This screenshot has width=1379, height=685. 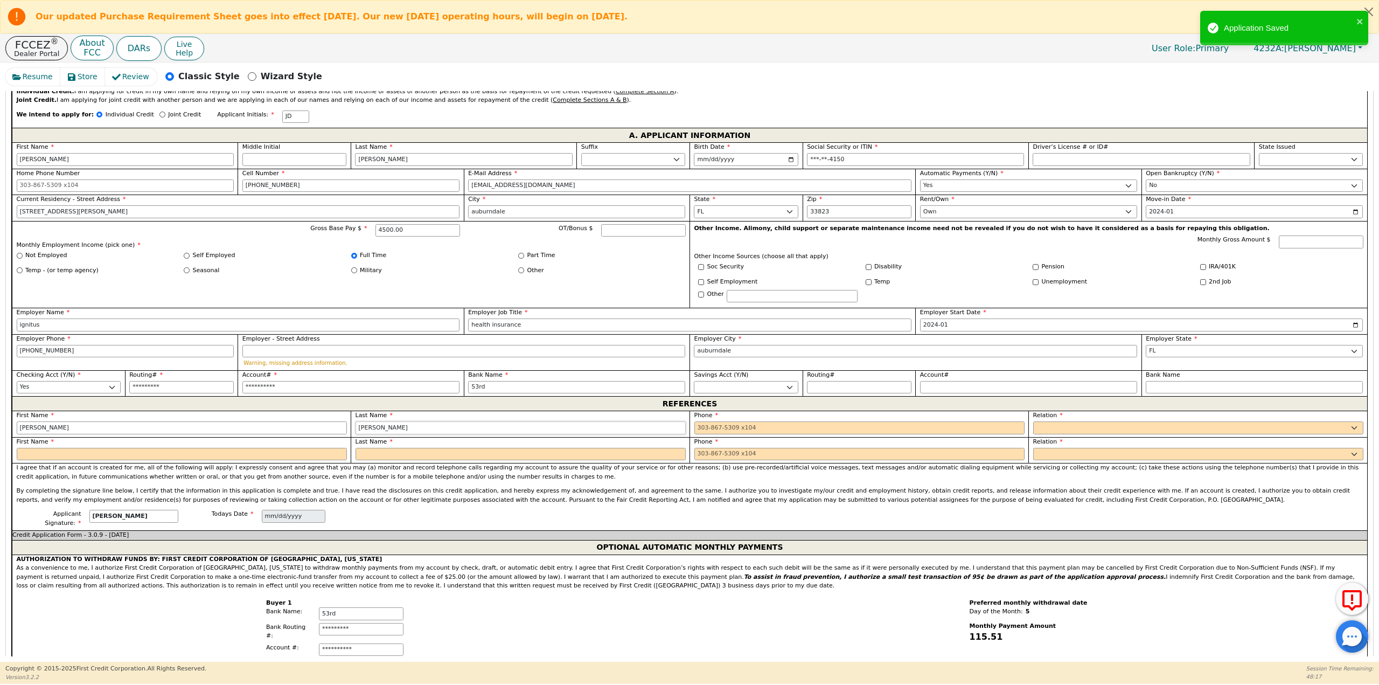 What do you see at coordinates (214, 255) in the screenshot?
I see `label: Self Employed` at bounding box center [214, 255].